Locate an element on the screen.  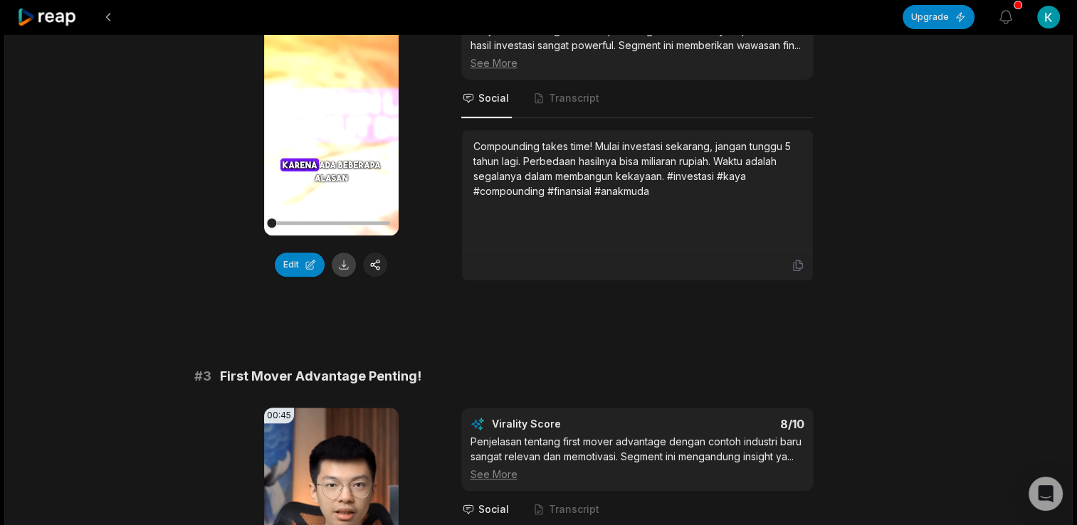
span: # 3 is located at coordinates (203, 377).